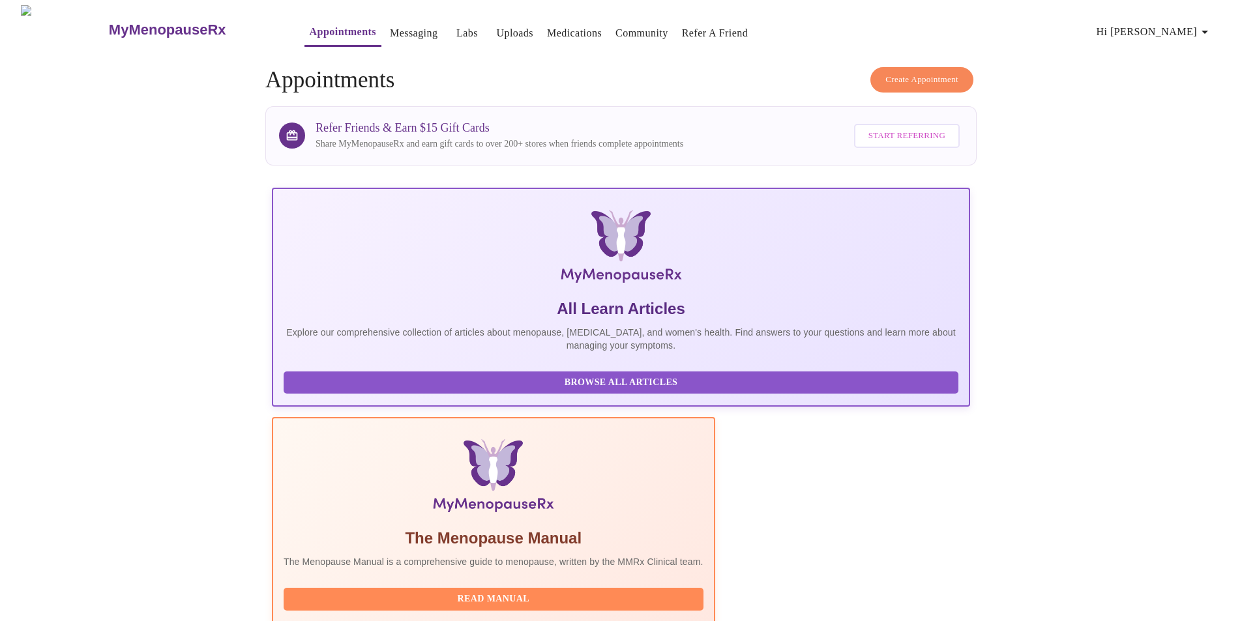 The height and width of the screenshot is (621, 1242). Describe the element at coordinates (621, 383) in the screenshot. I see `button: Browse All Articles` at that location.